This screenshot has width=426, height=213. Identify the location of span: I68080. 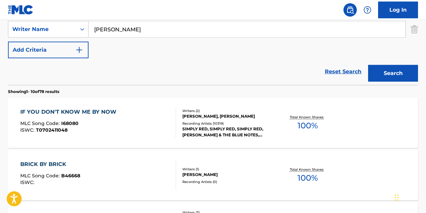
(70, 123).